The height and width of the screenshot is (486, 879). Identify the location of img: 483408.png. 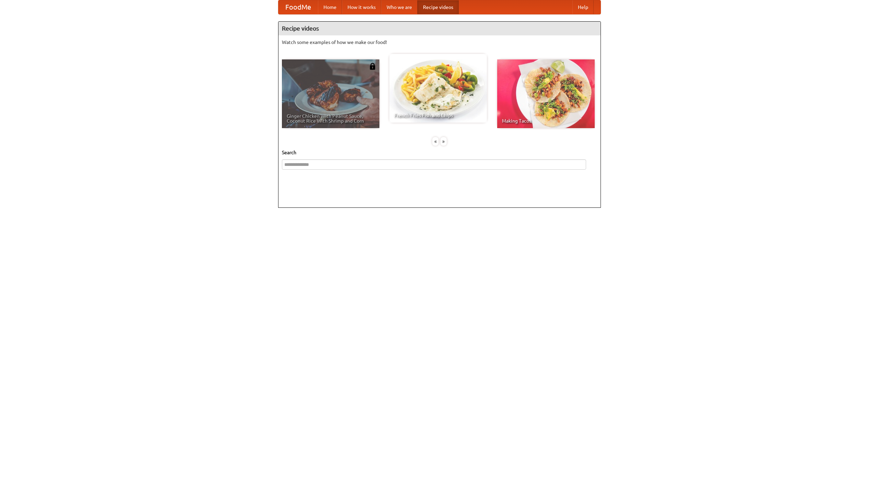
(373, 66).